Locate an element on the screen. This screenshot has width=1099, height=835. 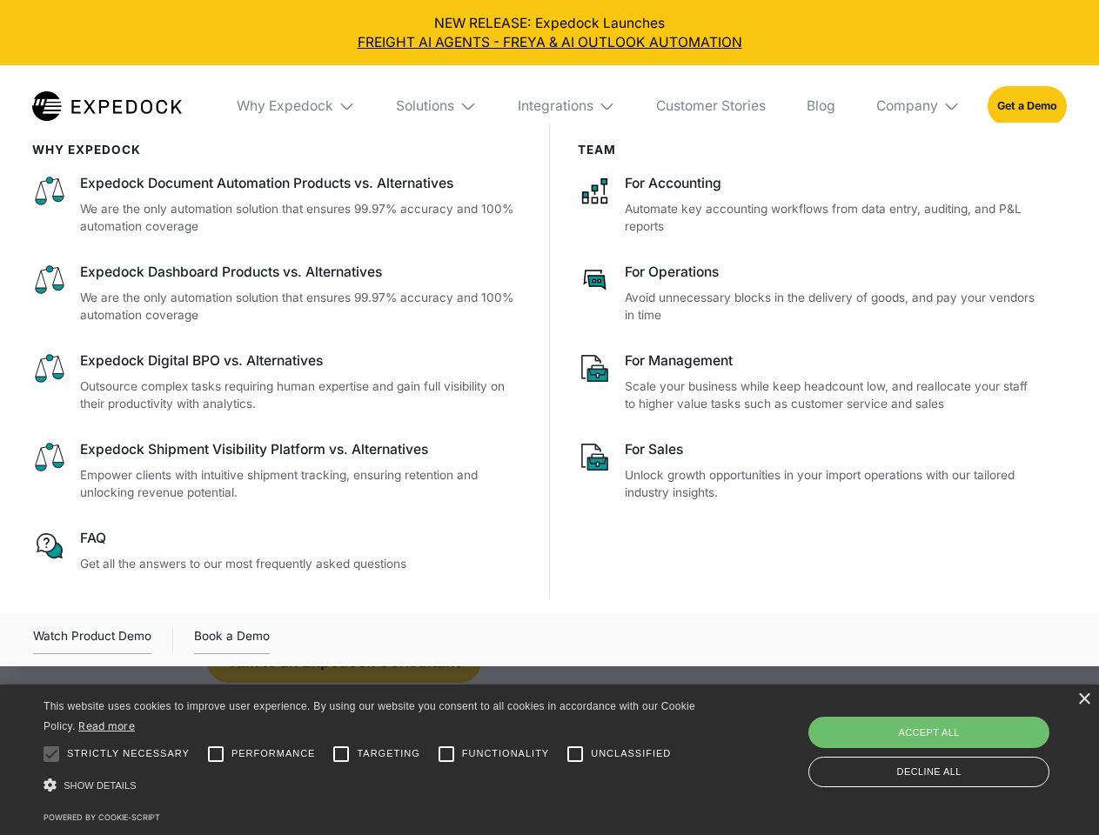
p: Outsource complex tasks requiring human expertise and gain full visibility on their productivity ... is located at coordinates (301, 395).